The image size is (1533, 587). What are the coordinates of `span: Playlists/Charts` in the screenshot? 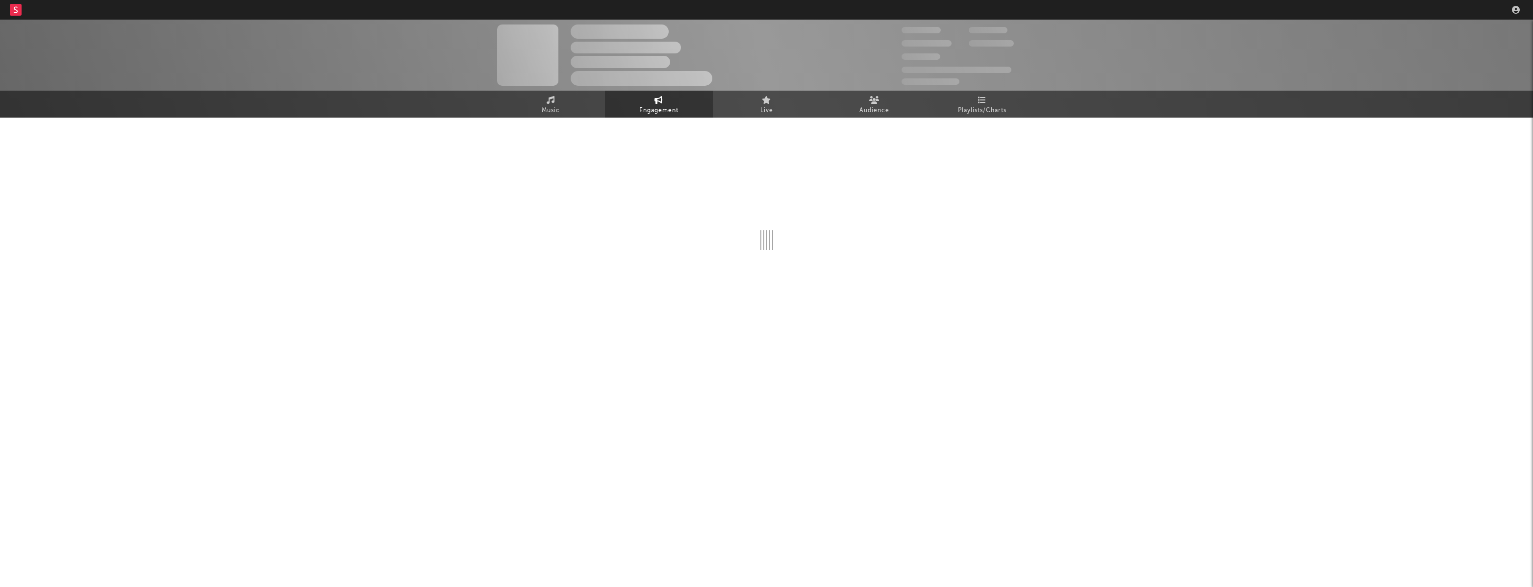 It's located at (982, 111).